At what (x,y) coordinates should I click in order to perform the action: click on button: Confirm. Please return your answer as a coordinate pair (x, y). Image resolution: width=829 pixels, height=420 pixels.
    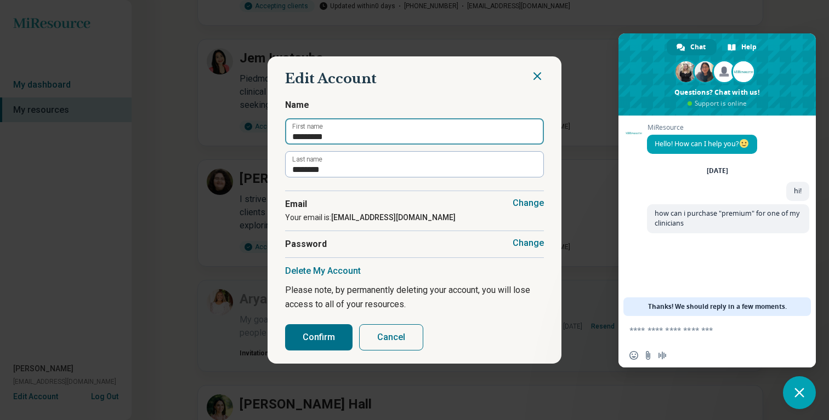
    Looking at the image, I should click on (319, 338).